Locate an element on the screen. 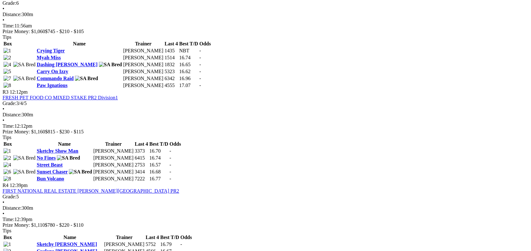 This screenshot has width=531, height=251. a: No Fines is located at coordinates (46, 158).